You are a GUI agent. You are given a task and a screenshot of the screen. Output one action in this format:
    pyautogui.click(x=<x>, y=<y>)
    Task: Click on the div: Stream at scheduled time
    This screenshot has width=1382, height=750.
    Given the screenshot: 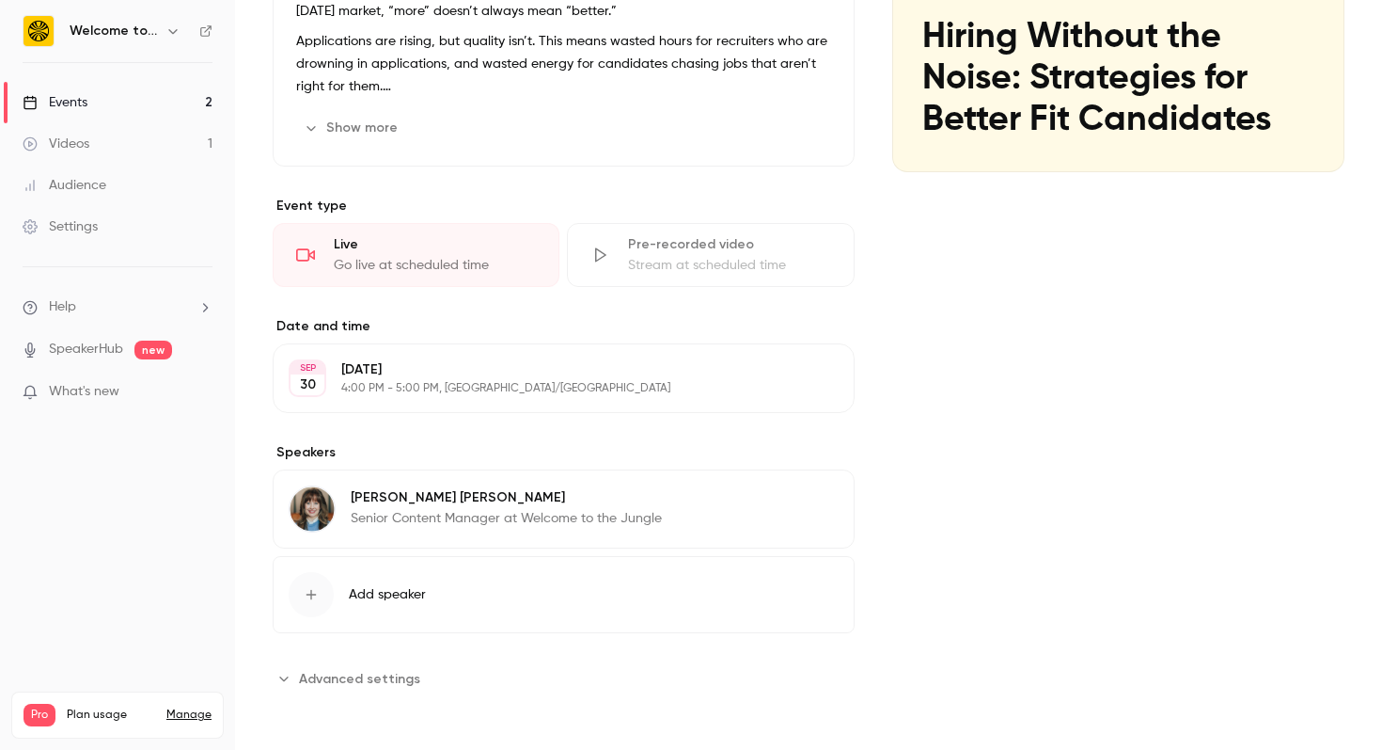 What is the action you would take?
    pyautogui.click(x=729, y=265)
    